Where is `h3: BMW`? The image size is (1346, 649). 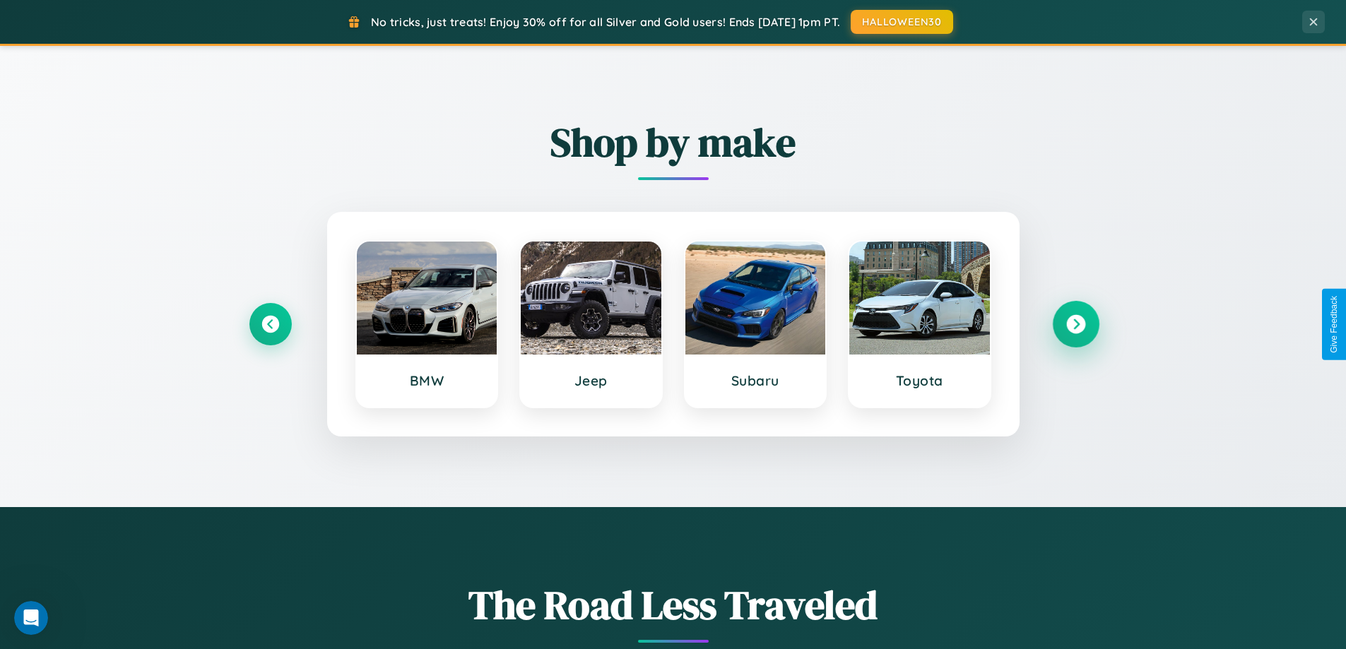
h3: BMW is located at coordinates (427, 381).